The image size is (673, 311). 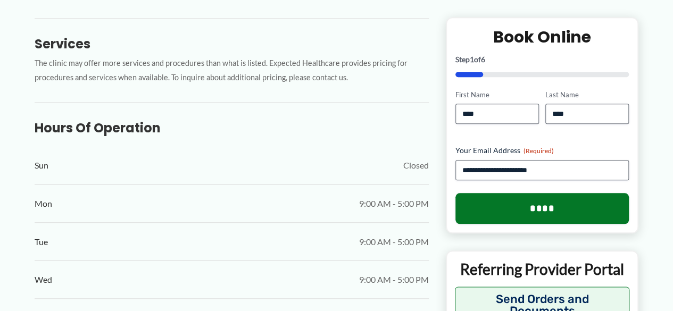 I want to click on span: Mon, so click(x=43, y=204).